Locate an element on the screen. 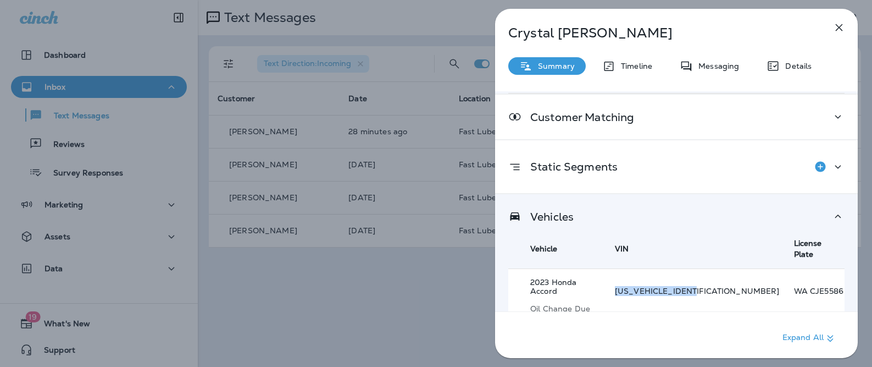 The width and height of the screenshot is (872, 367). p: Vehicles is located at coordinates (547, 217).